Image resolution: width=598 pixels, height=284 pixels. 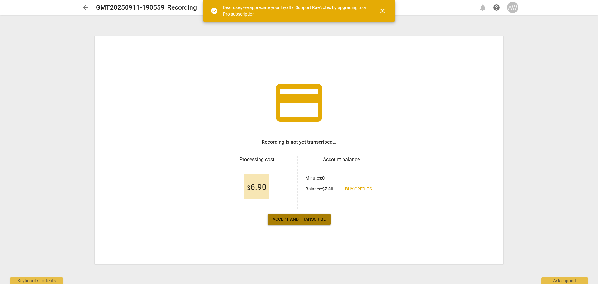 What do you see at coordinates (214, 11) in the screenshot?
I see `span: check_circle` at bounding box center [214, 11].